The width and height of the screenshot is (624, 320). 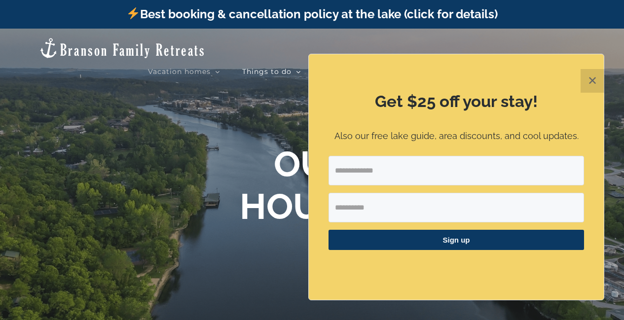 I want to click on a: Best booking & cancellation policy at the lake (click for details), so click(x=312, y=14).